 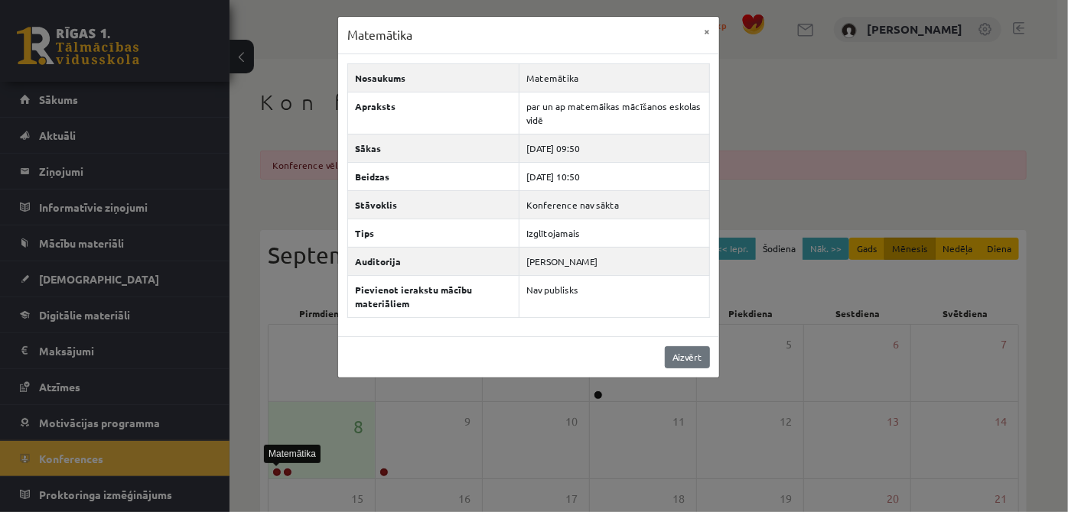 What do you see at coordinates (434, 204) in the screenshot?
I see `th: Stāvoklis` at bounding box center [434, 204].